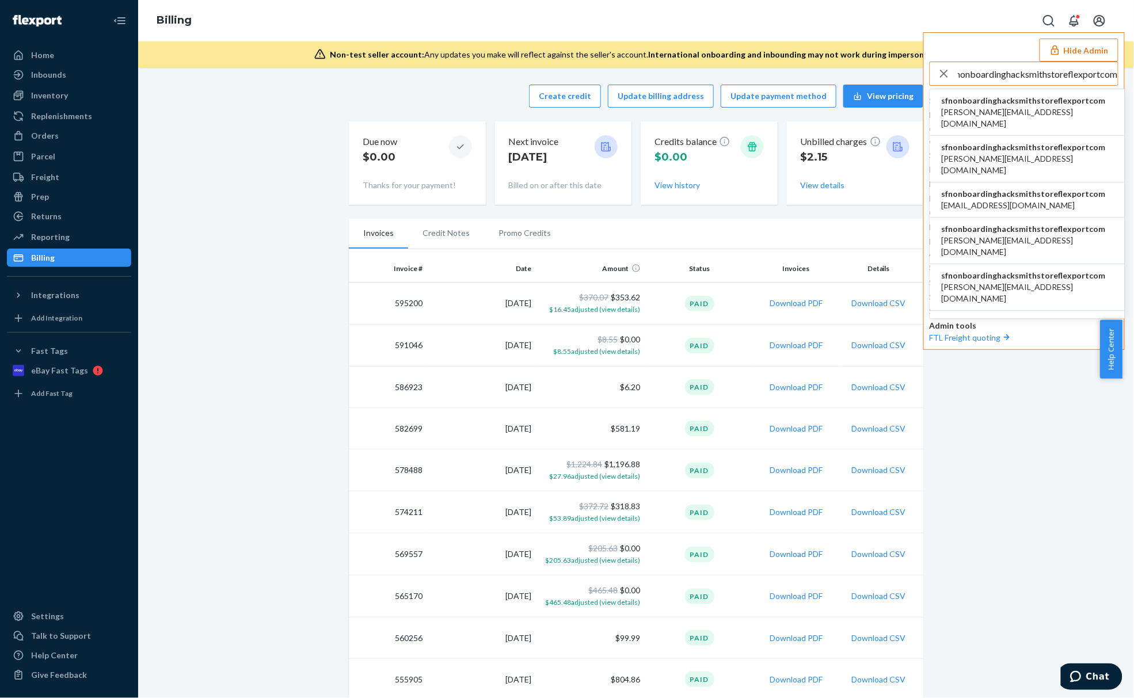 The image size is (1134, 698). I want to click on p: $0.00, so click(380, 157).